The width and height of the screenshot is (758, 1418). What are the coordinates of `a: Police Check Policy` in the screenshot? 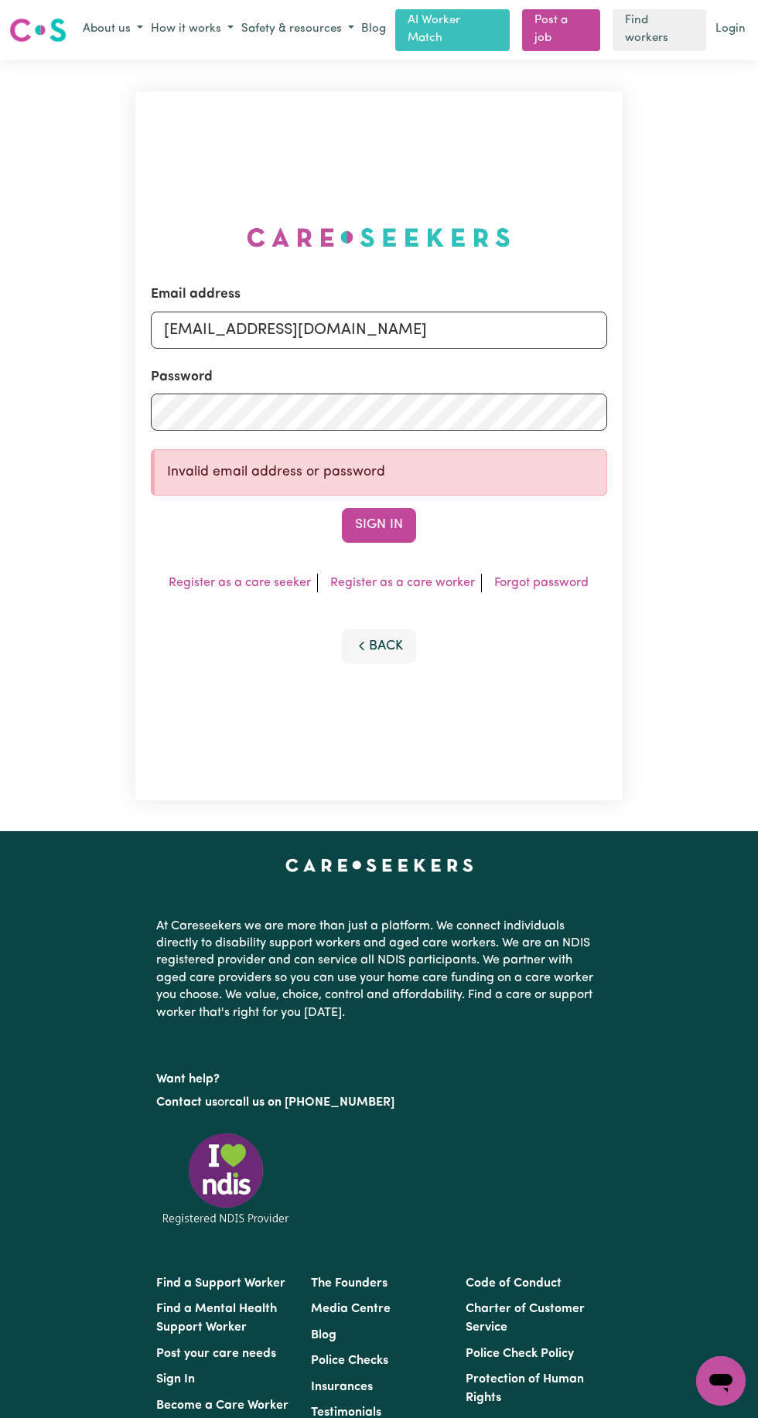 It's located at (520, 1354).